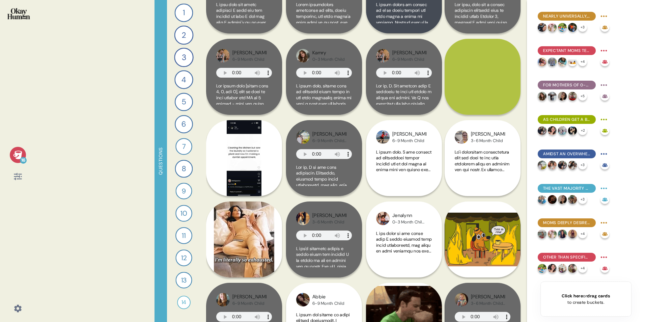 The image size is (645, 322). I want to click on img: profilepic_24161086583510998.jpg, so click(383, 137).